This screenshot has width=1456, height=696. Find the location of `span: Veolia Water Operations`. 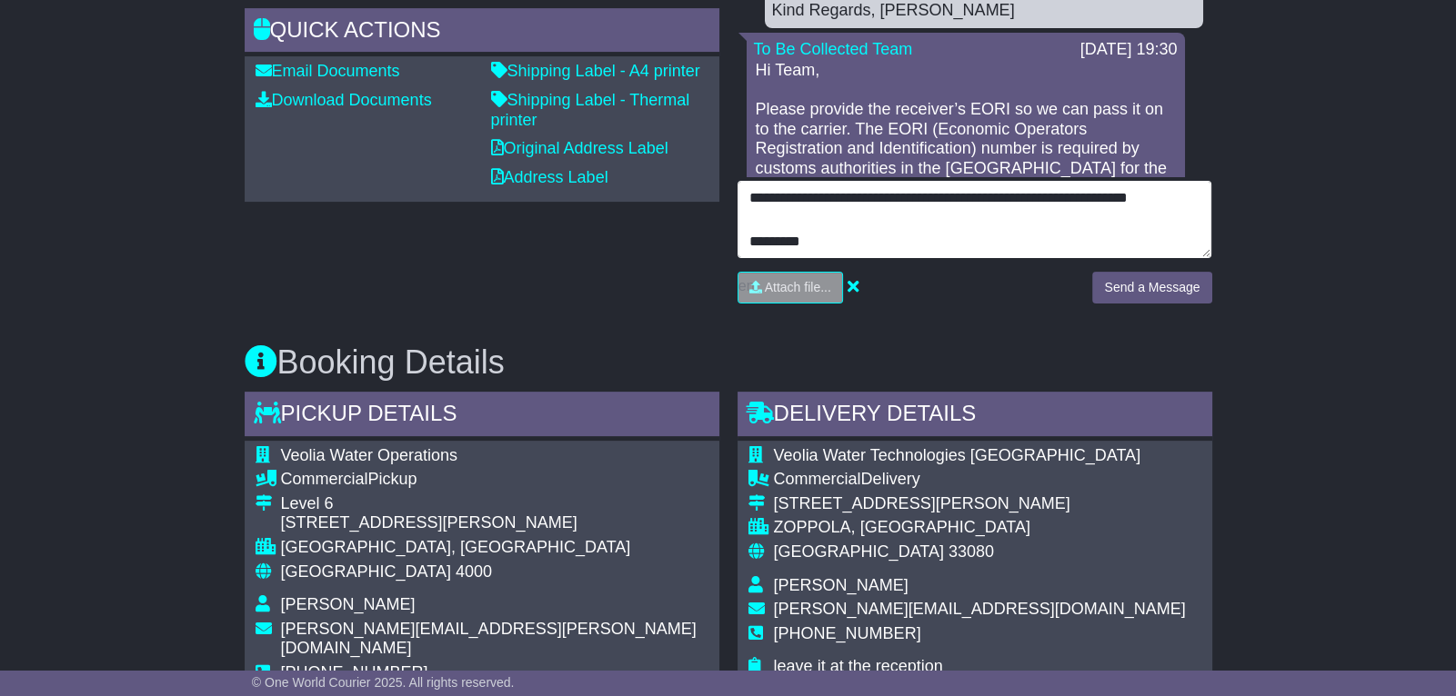

span: Veolia Water Operations is located at coordinates (369, 455).